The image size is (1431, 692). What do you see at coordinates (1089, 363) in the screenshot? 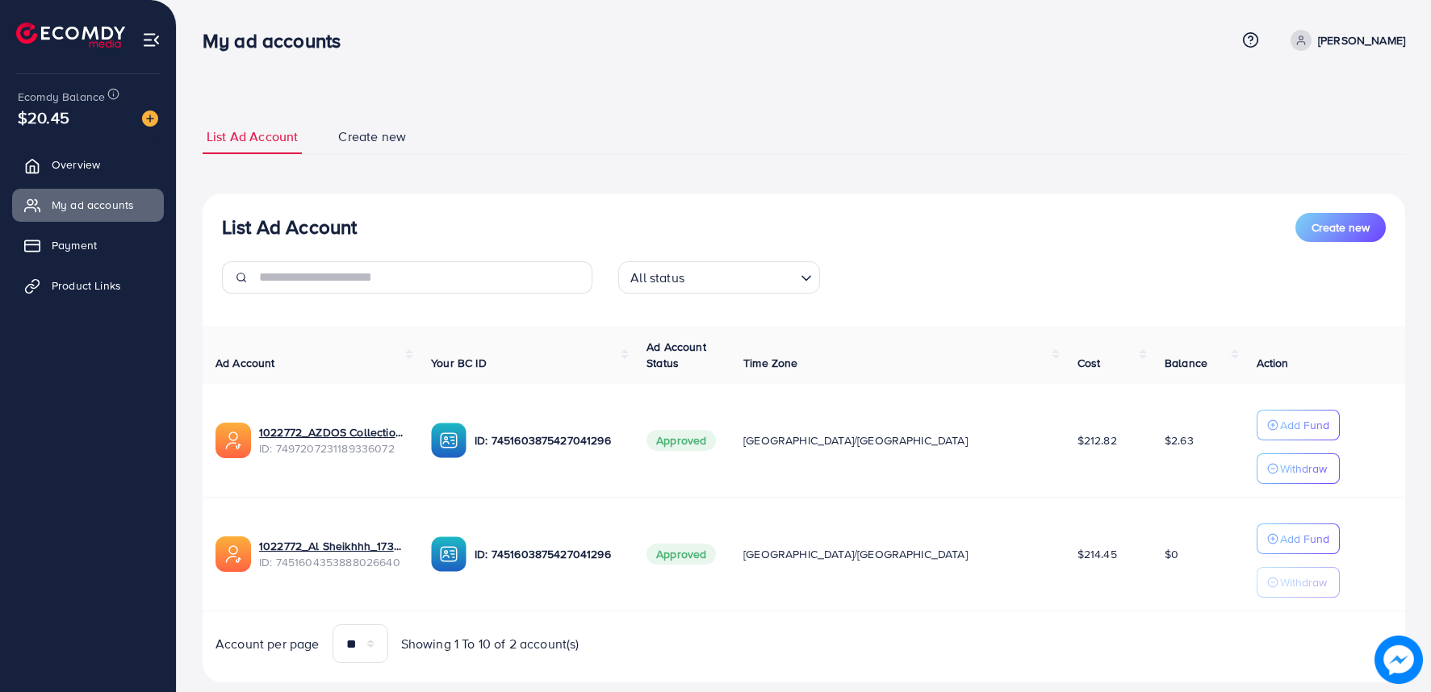
I see `span: Cost` at bounding box center [1089, 363].